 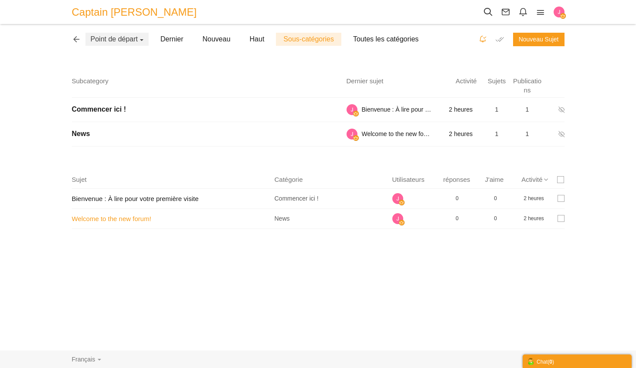 I want to click on li: Publications, so click(x=527, y=85).